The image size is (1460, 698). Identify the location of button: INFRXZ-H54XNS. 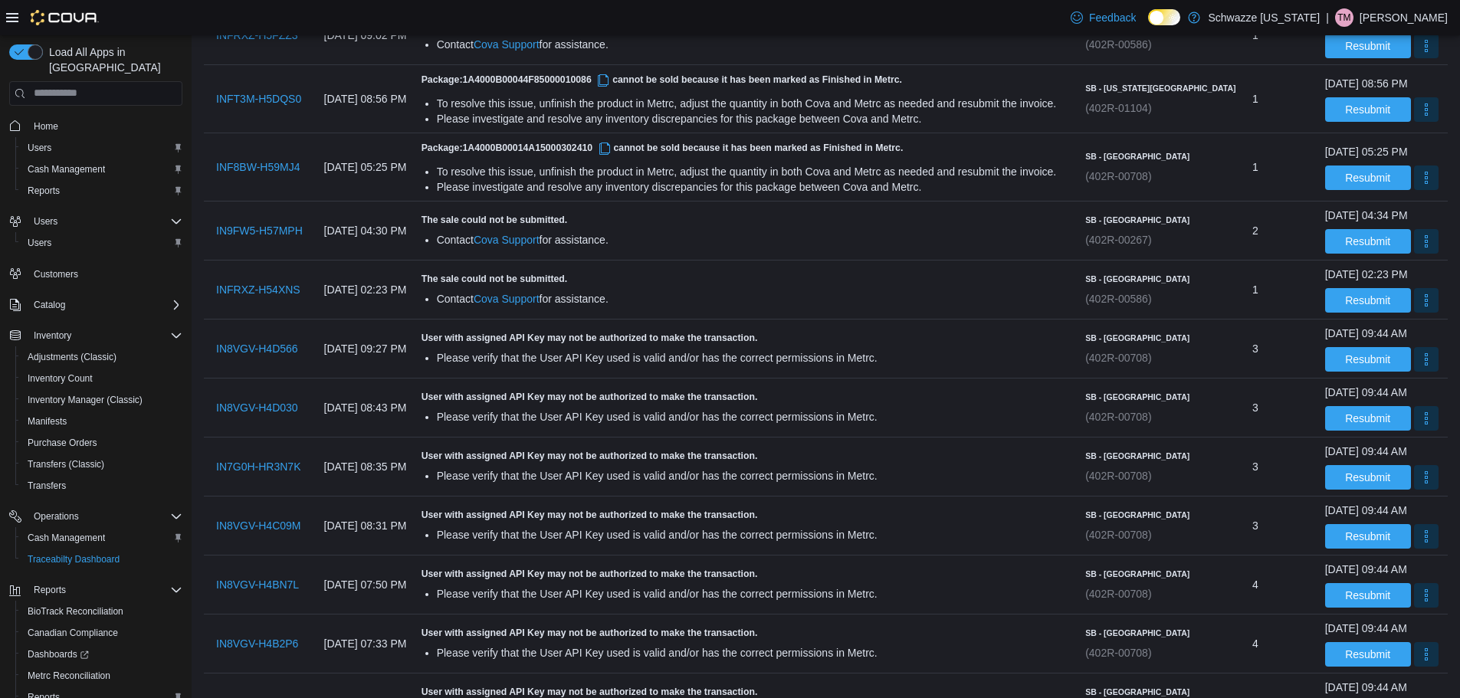
(258, 290).